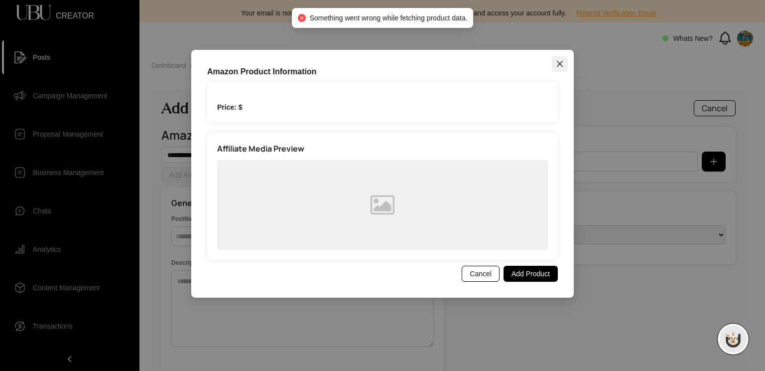  I want to click on span: close-circle, so click(302, 18).